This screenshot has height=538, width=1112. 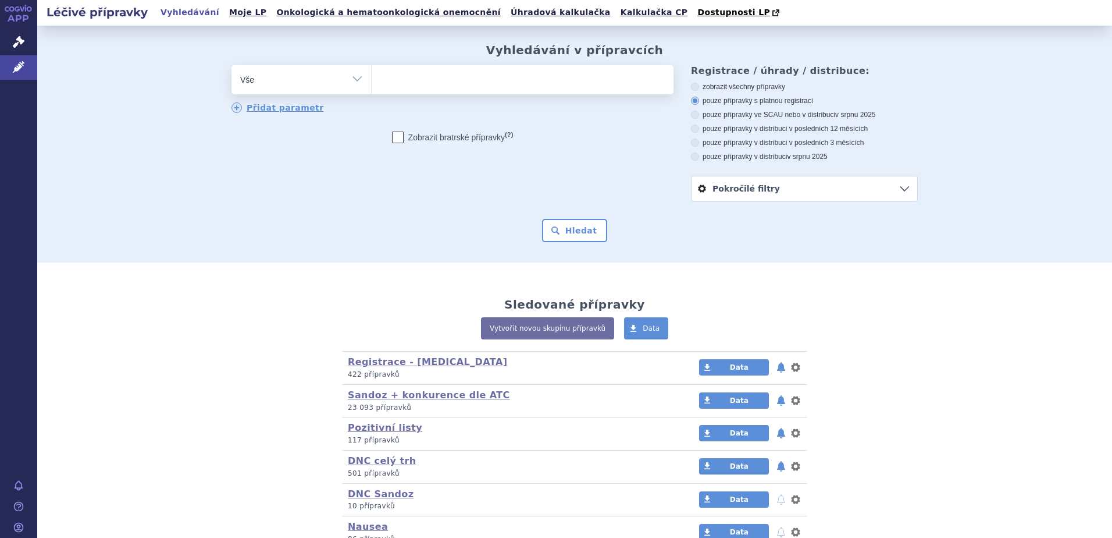 I want to click on label: pouze přípravky v distribuci v posledních 12 měsících, so click(x=805, y=129).